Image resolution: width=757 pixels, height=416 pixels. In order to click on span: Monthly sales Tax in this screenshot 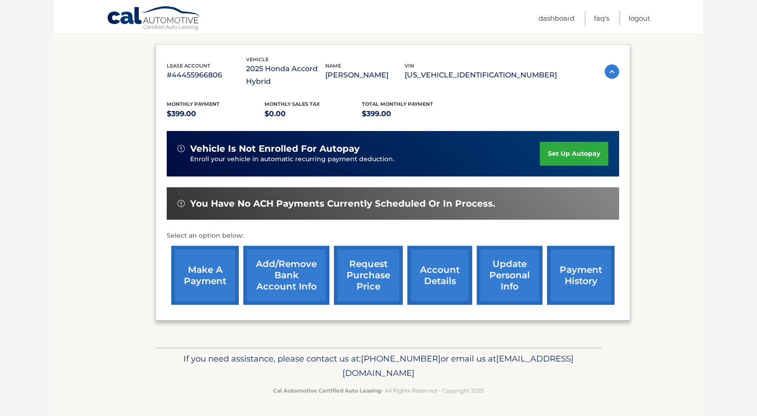, I will do `click(292, 104)`.